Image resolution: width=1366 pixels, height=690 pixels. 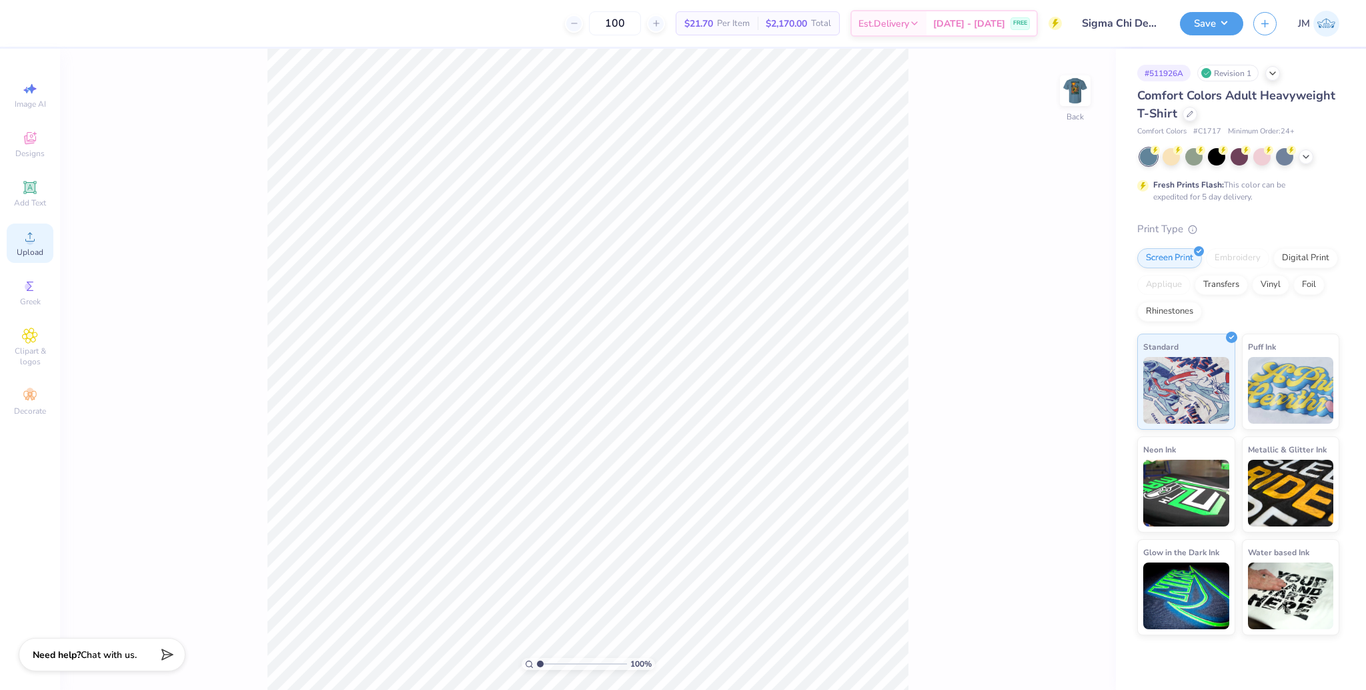 What do you see at coordinates (733, 23) in the screenshot?
I see `span: Per Item` at bounding box center [733, 23].